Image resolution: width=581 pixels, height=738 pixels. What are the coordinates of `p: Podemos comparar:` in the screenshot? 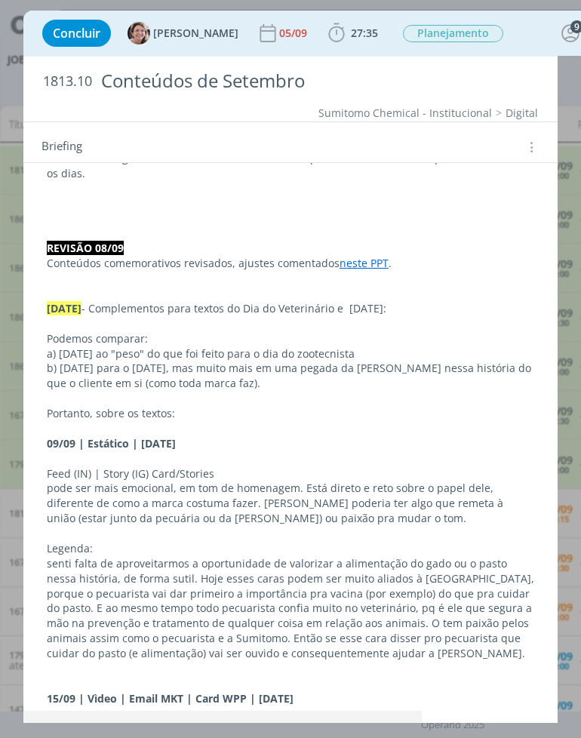 It's located at (290, 339).